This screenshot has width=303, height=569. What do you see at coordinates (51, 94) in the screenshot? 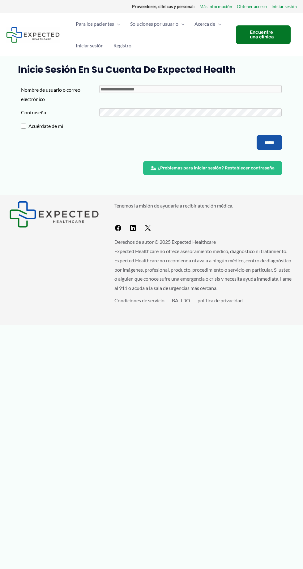
I see `font: Nombre de usuario o correo electrónico` at bounding box center [51, 94].